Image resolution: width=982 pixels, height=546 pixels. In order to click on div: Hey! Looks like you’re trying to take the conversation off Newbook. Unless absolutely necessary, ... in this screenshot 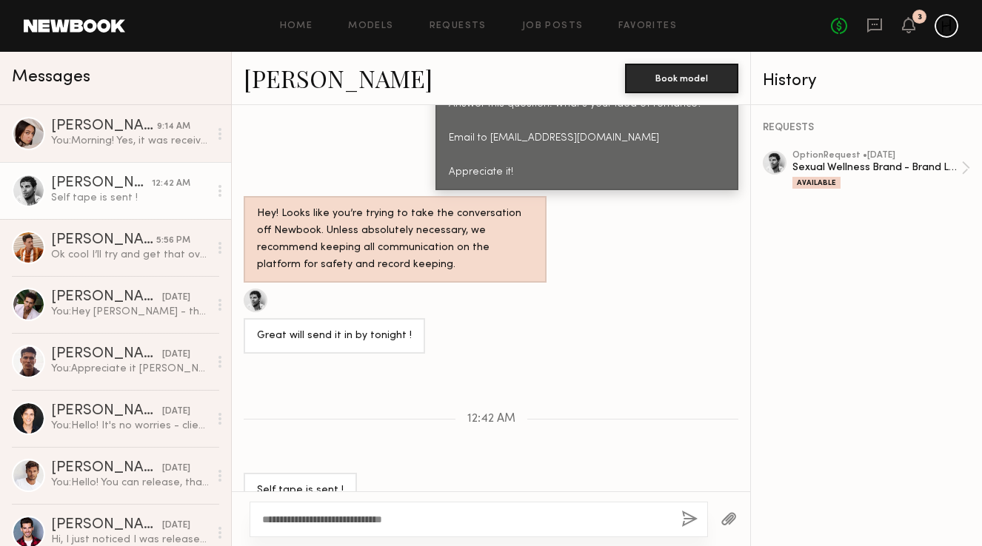, I will do `click(395, 240)`.